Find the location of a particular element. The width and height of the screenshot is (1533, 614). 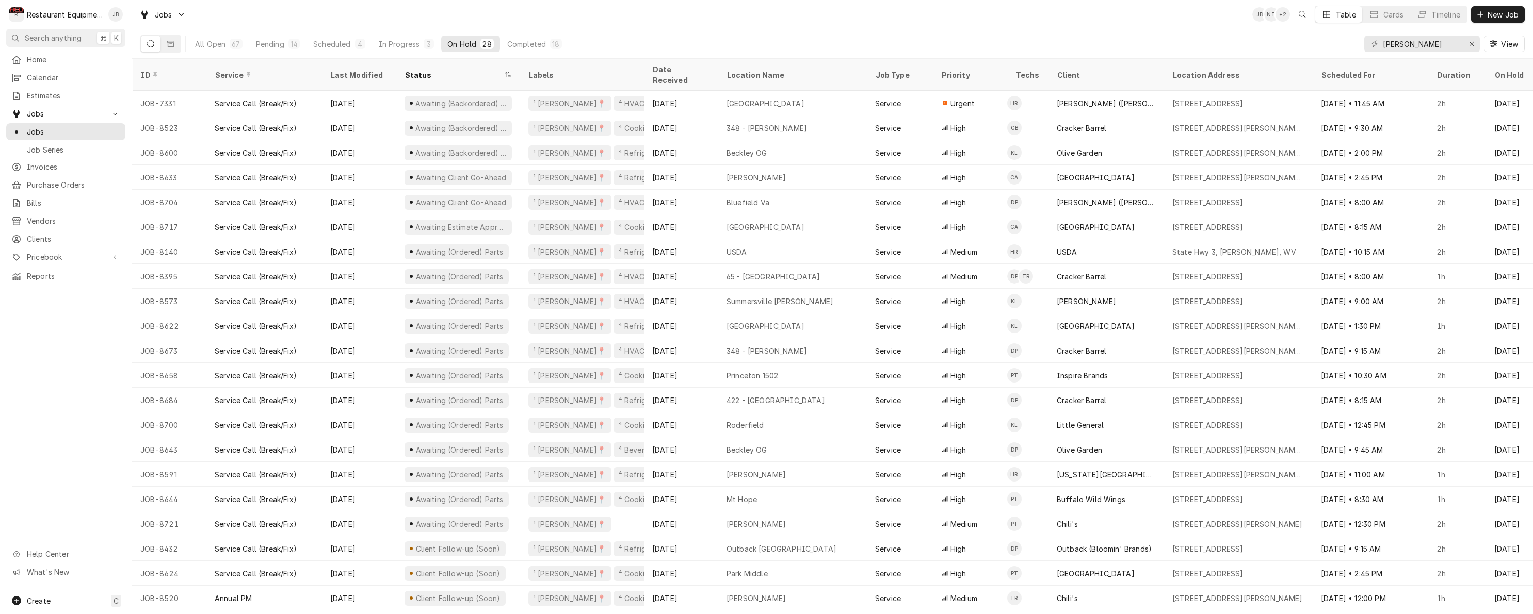

div: Scheduled For is located at coordinates (1369, 75).